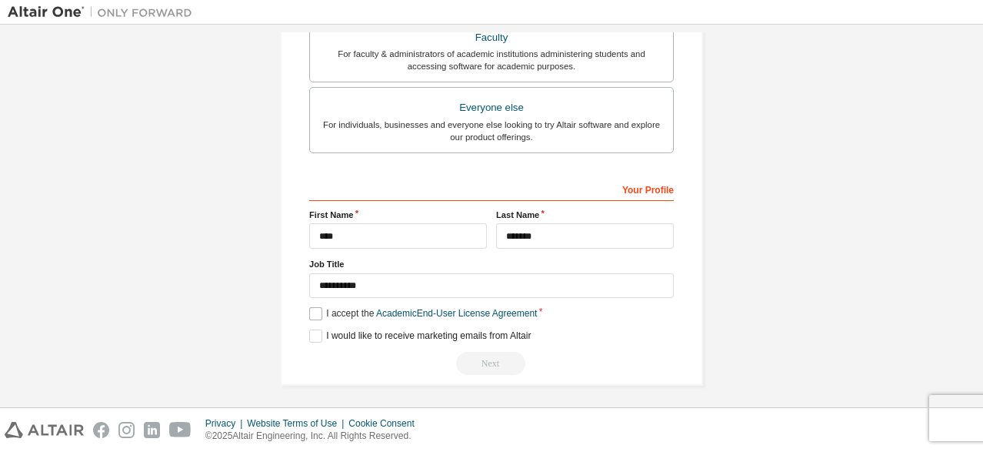  What do you see at coordinates (492, 188) in the screenshot?
I see `div: Your Profile` at bounding box center [492, 188].